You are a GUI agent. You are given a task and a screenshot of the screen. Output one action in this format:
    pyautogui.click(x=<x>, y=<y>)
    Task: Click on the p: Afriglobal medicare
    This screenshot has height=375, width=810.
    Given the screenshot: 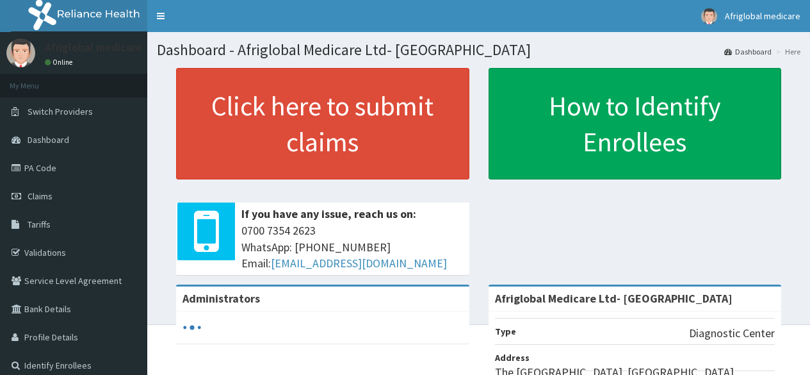 What is the action you would take?
    pyautogui.click(x=93, y=47)
    